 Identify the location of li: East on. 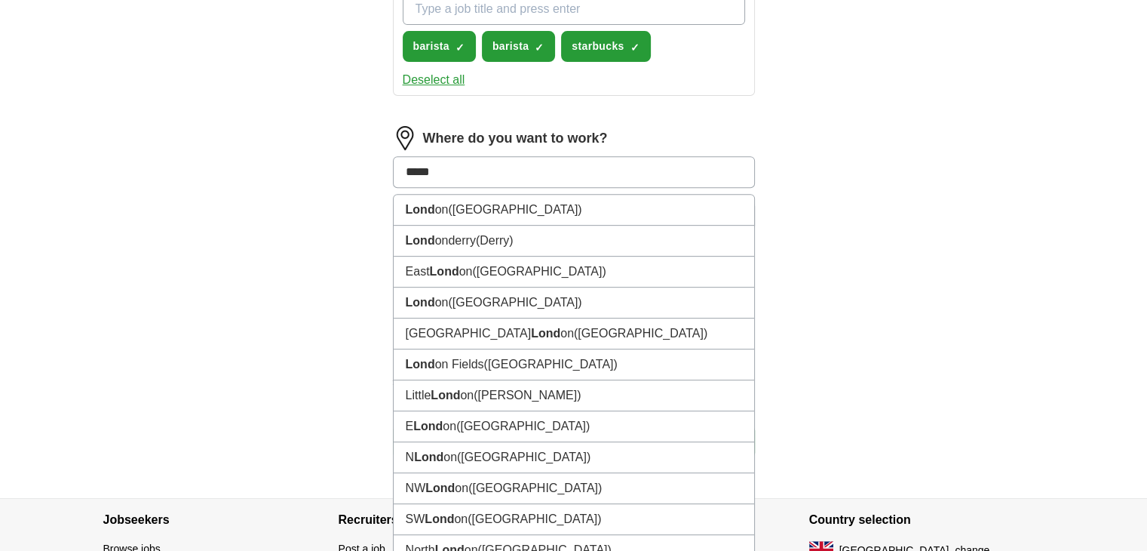
(574, 272).